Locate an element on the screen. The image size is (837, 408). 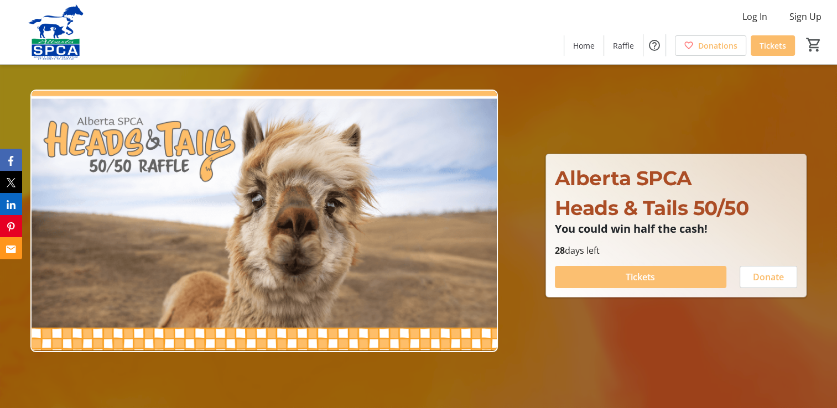
span: Sign Up is located at coordinates (806, 17).